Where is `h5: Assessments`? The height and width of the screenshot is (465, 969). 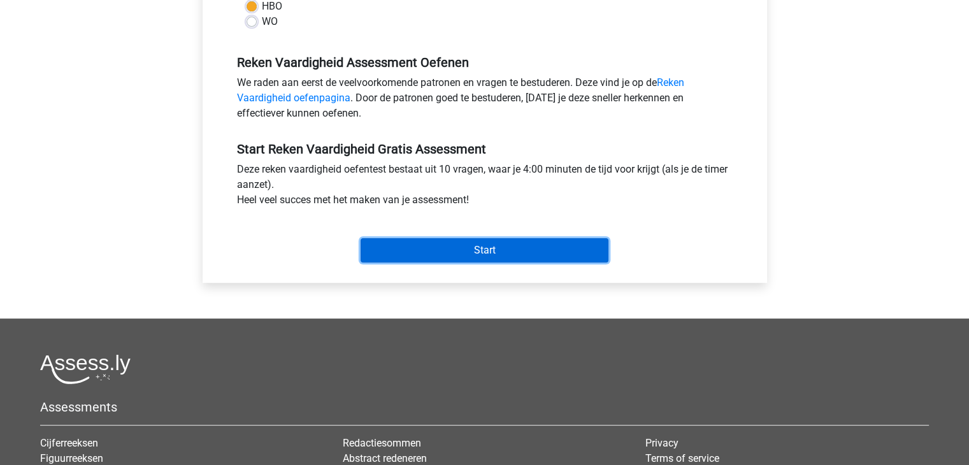
h5: Assessments is located at coordinates (484, 407).